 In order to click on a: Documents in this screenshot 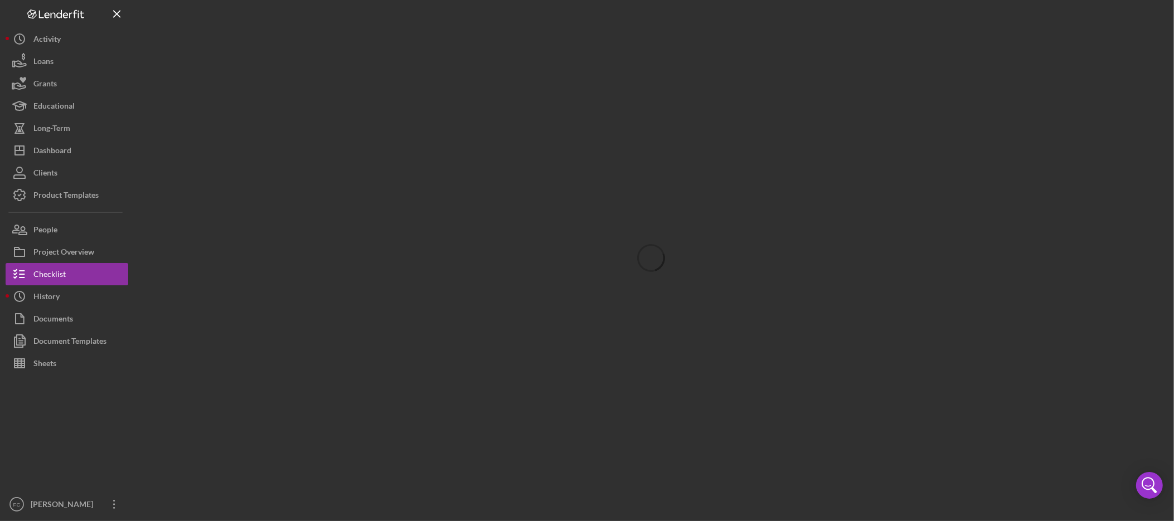, I will do `click(67, 319)`.